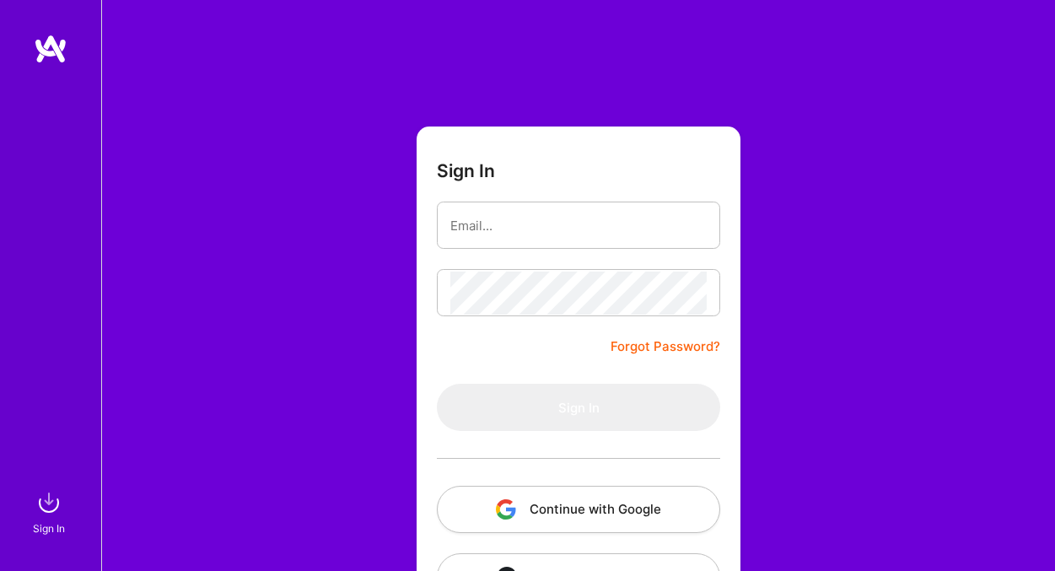  I want to click on input: Email..., so click(579, 225).